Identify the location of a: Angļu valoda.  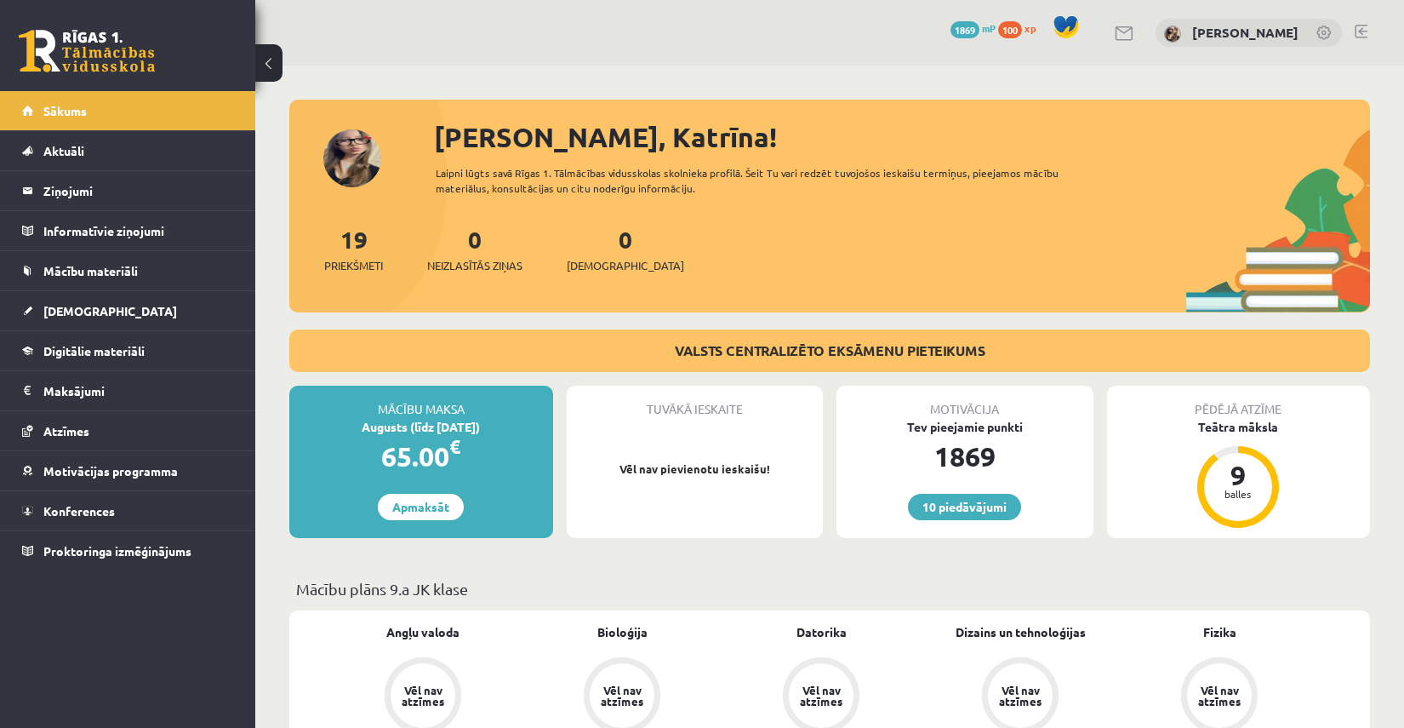
(423, 631).